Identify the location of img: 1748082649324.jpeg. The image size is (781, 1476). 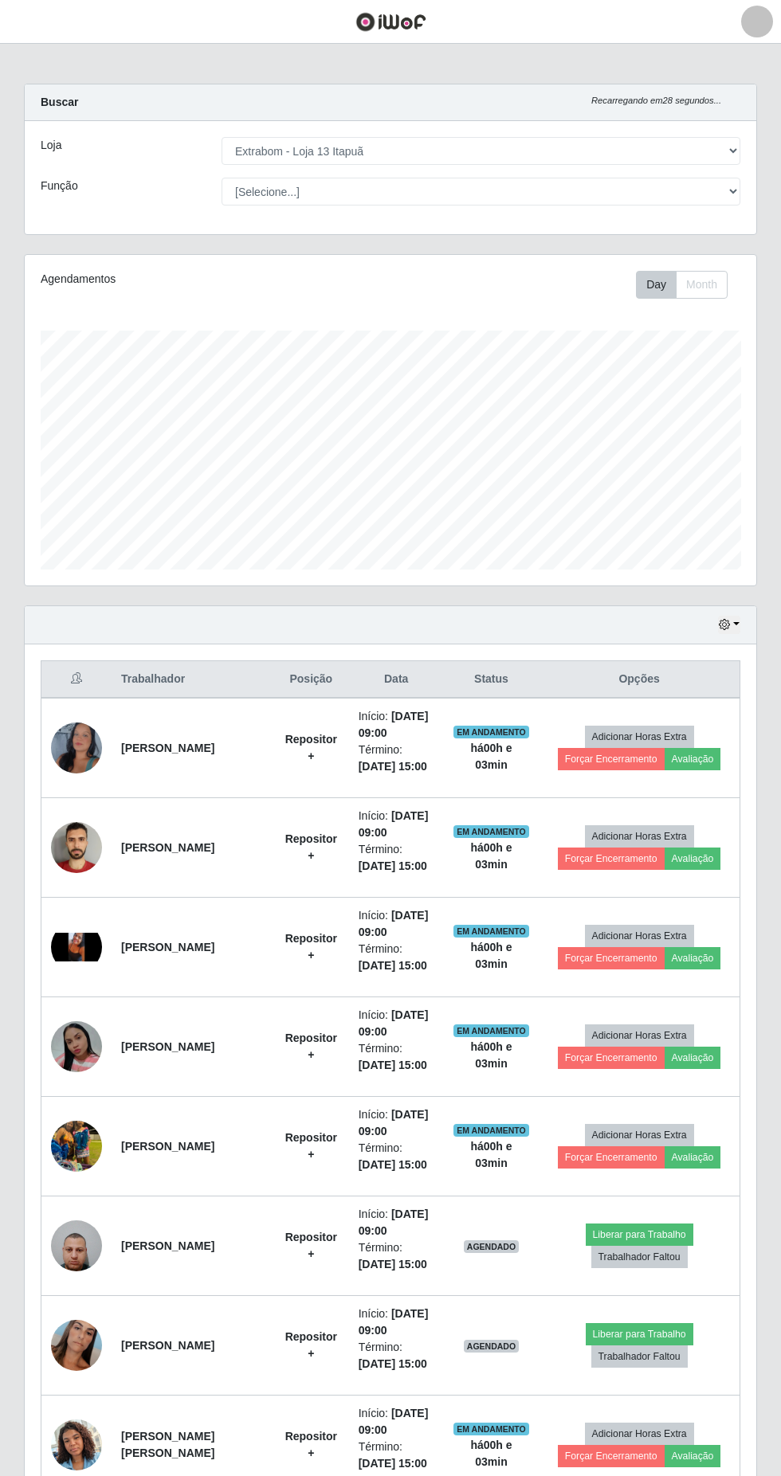
(76, 947).